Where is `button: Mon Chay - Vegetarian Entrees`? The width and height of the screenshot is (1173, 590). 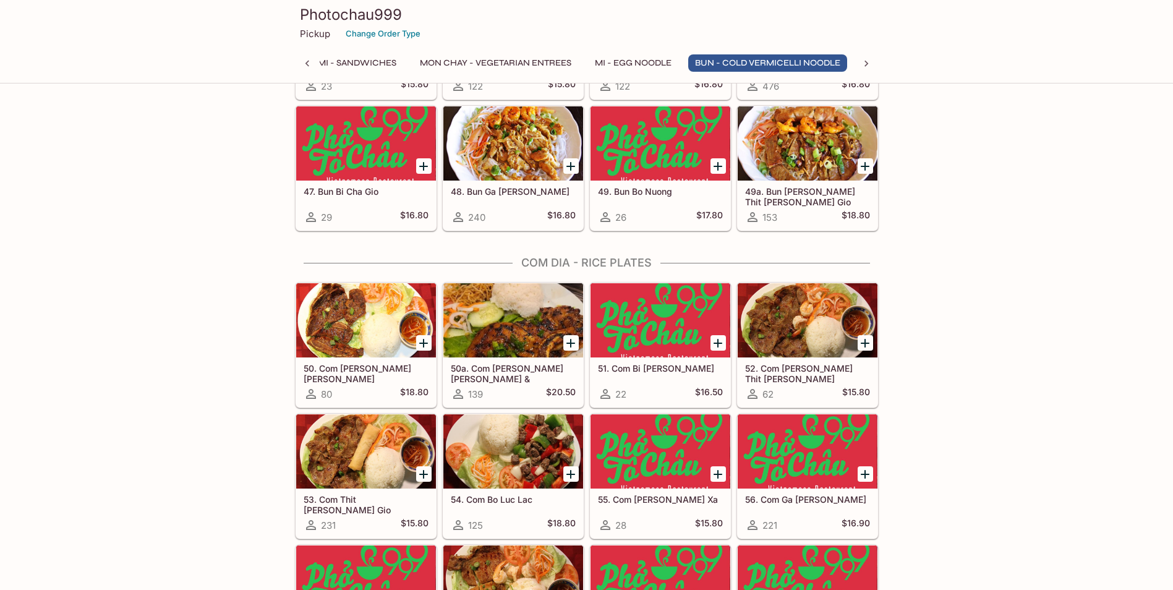 button: Mon Chay - Vegetarian Entrees is located at coordinates (495, 63).